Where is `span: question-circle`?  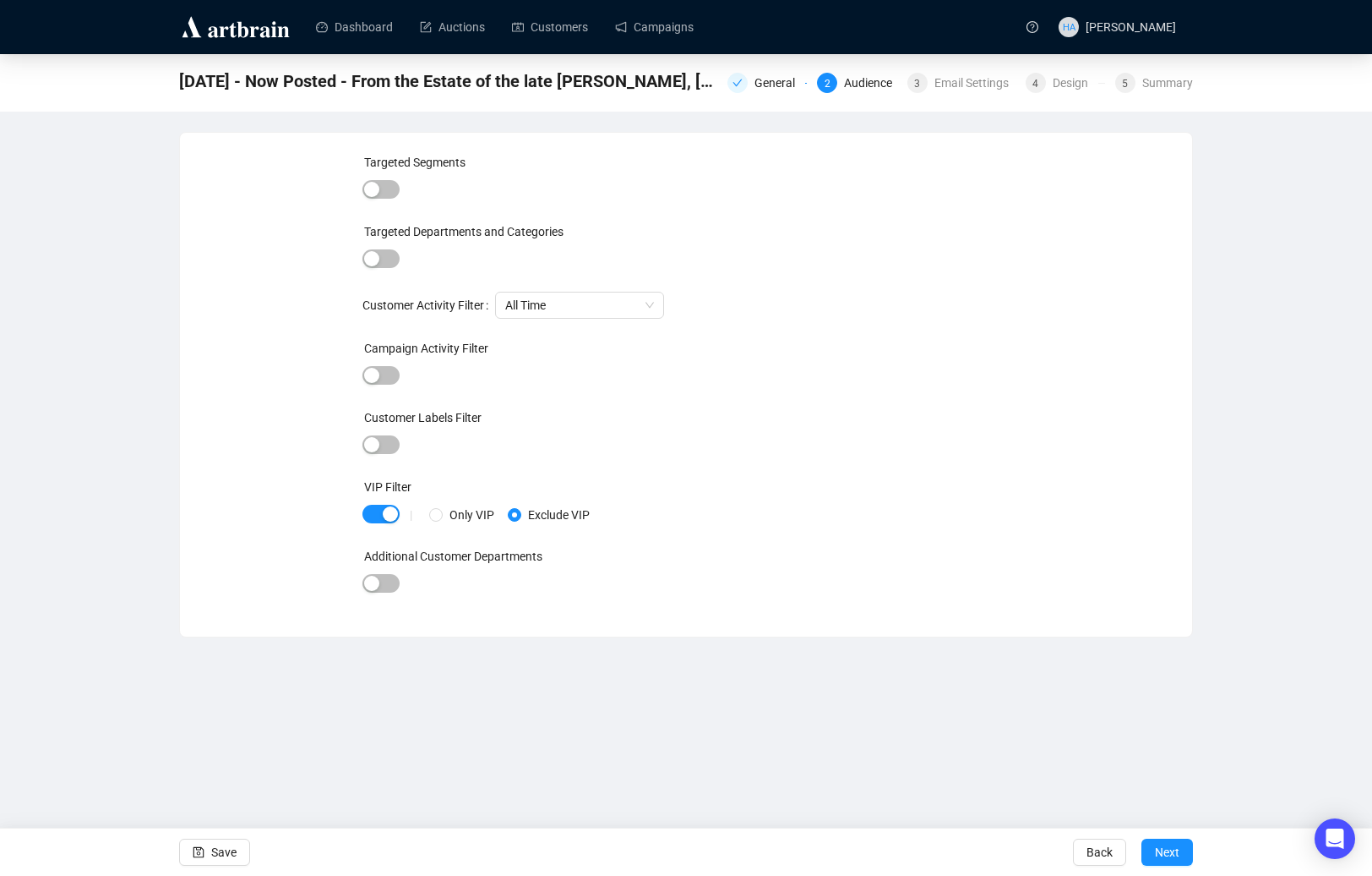
span: question-circle is located at coordinates (1032, 27).